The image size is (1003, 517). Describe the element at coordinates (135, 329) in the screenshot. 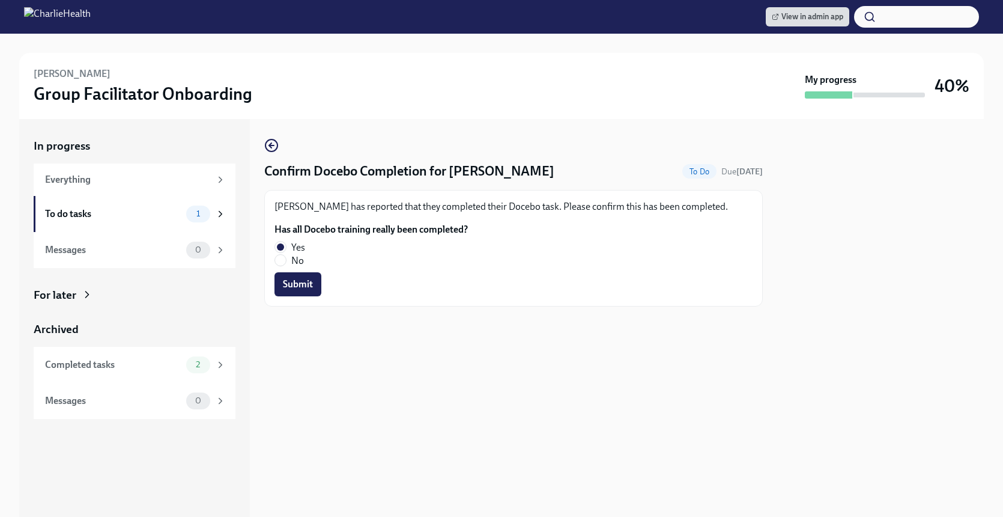

I see `a: Archived` at that location.